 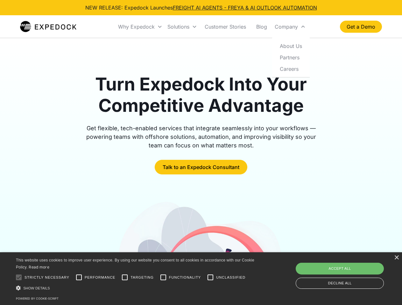 What do you see at coordinates (37, 299) in the screenshot?
I see `a: Powered by cookie-script` at bounding box center [37, 299].